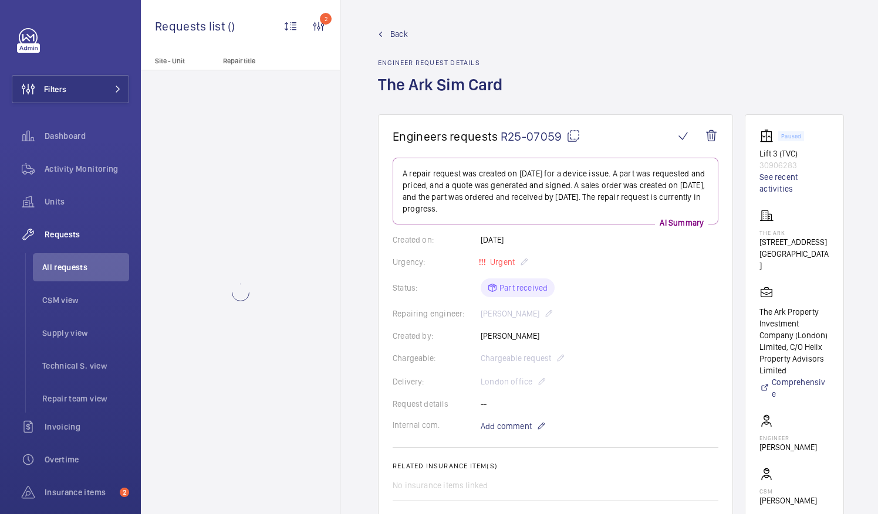  I want to click on p: AI Summary, so click(681, 223).